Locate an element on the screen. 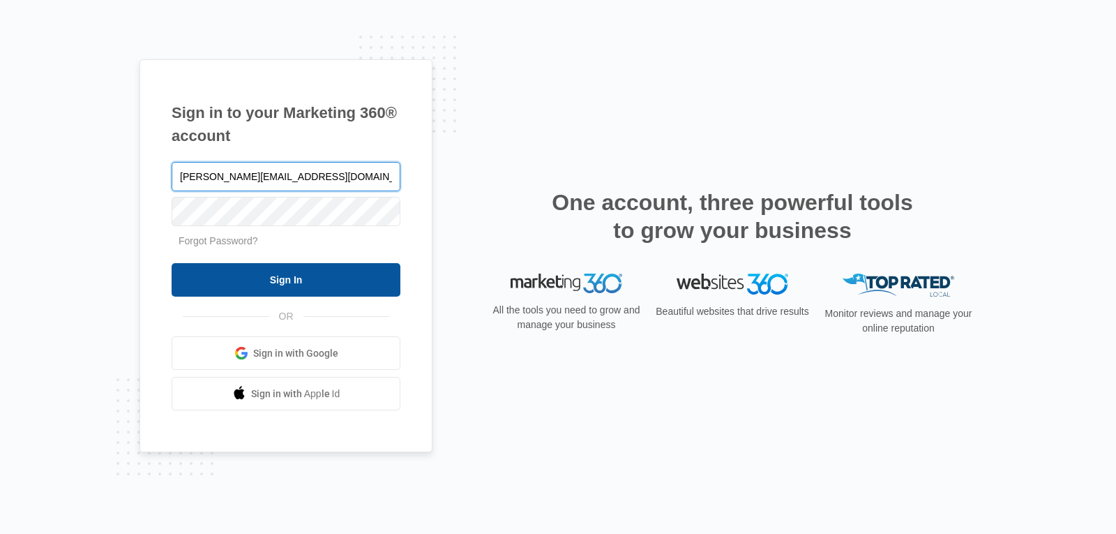 This screenshot has height=534, width=1116. h1: Sign in to your Marketing 360® account is located at coordinates (286, 124).